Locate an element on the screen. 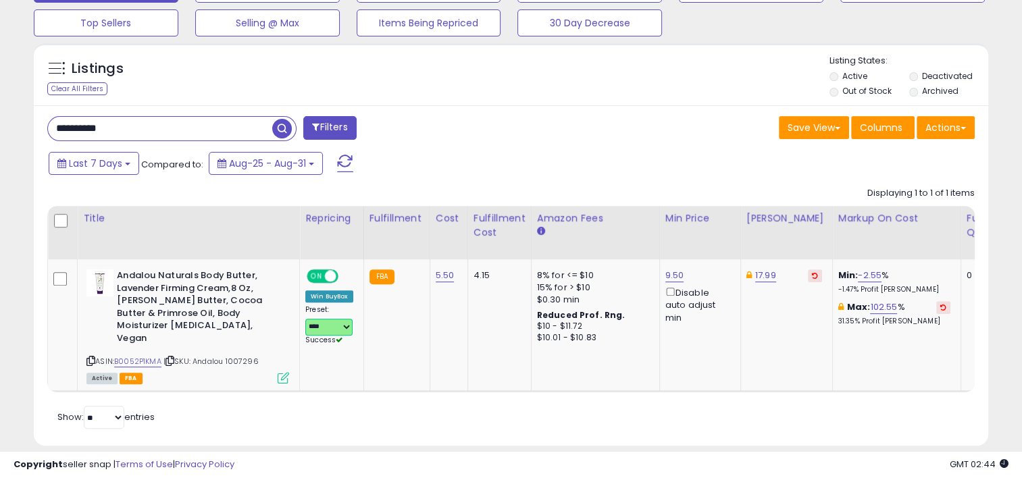 The height and width of the screenshot is (478, 1022). span: 2025-09-8 02:44 GMT is located at coordinates (979, 464).